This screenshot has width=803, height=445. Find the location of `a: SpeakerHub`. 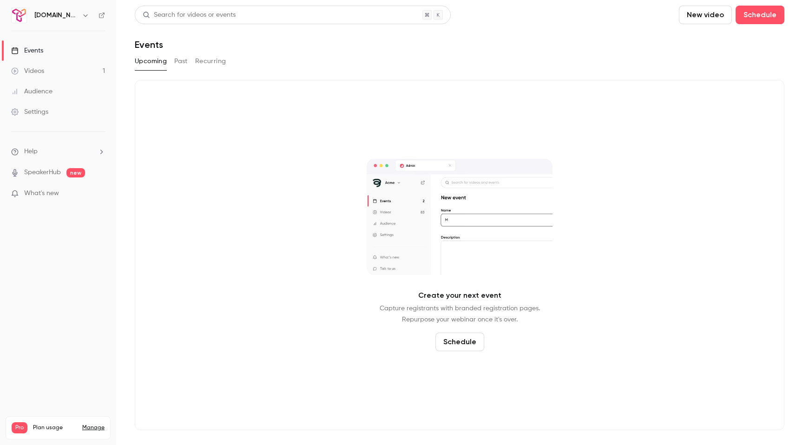

a: SpeakerHub is located at coordinates (42, 172).